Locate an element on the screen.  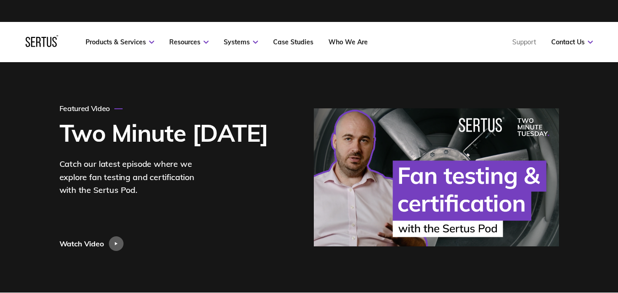
div: Watch Video is located at coordinates (81, 244).